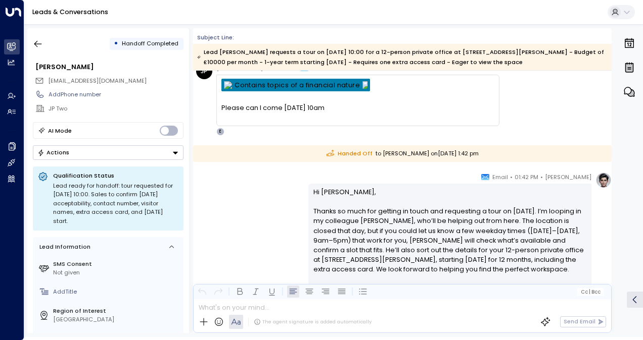 The image size is (643, 340). I want to click on button: Actions, so click(108, 153).